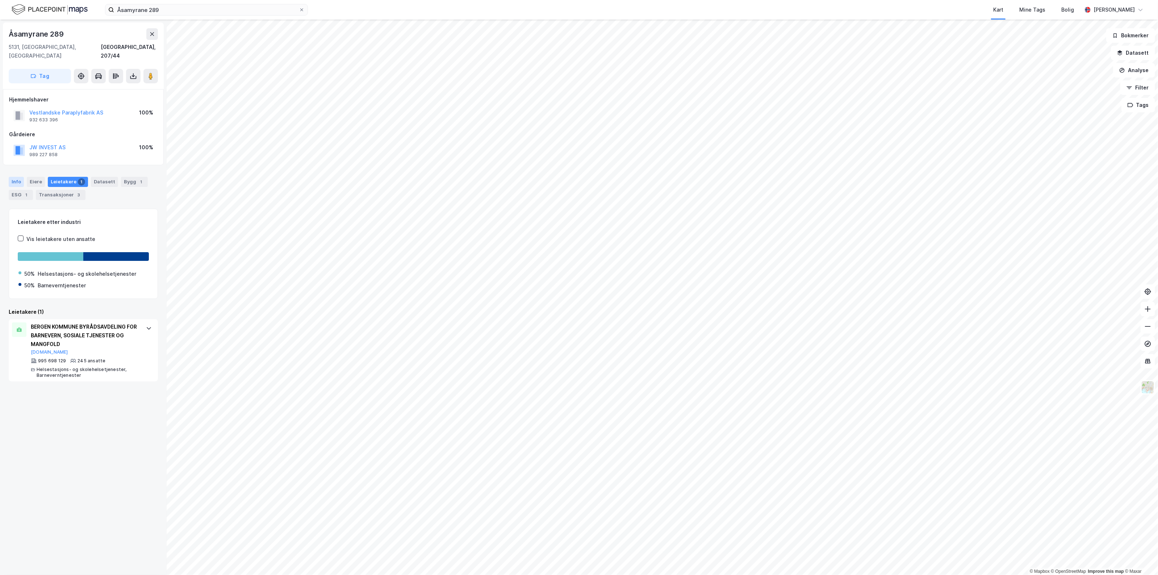  What do you see at coordinates (83, 312) in the screenshot?
I see `div: Leietakere (1)` at bounding box center [83, 312].